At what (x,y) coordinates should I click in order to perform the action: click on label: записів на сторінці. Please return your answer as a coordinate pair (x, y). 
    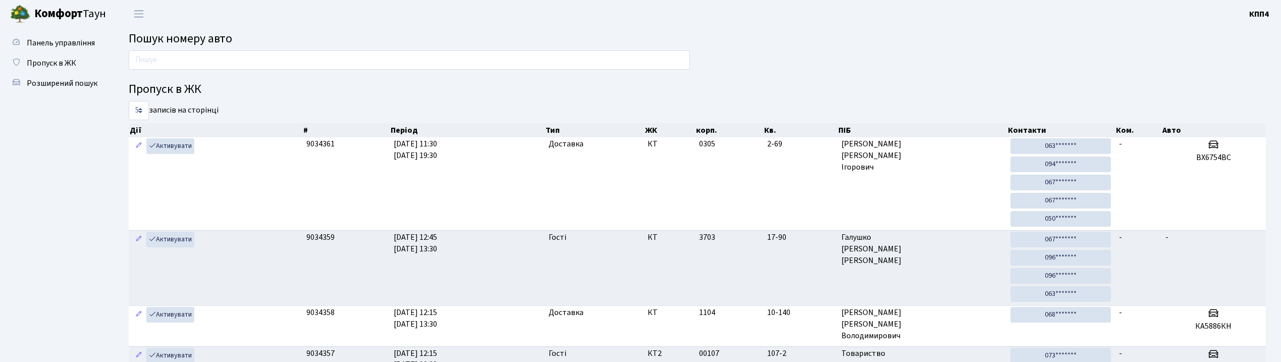
    Looking at the image, I should click on (174, 111).